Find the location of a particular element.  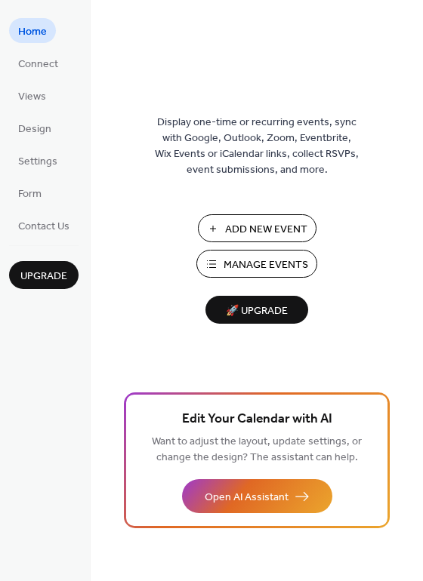

span: Open AI Assistant is located at coordinates (246, 498).